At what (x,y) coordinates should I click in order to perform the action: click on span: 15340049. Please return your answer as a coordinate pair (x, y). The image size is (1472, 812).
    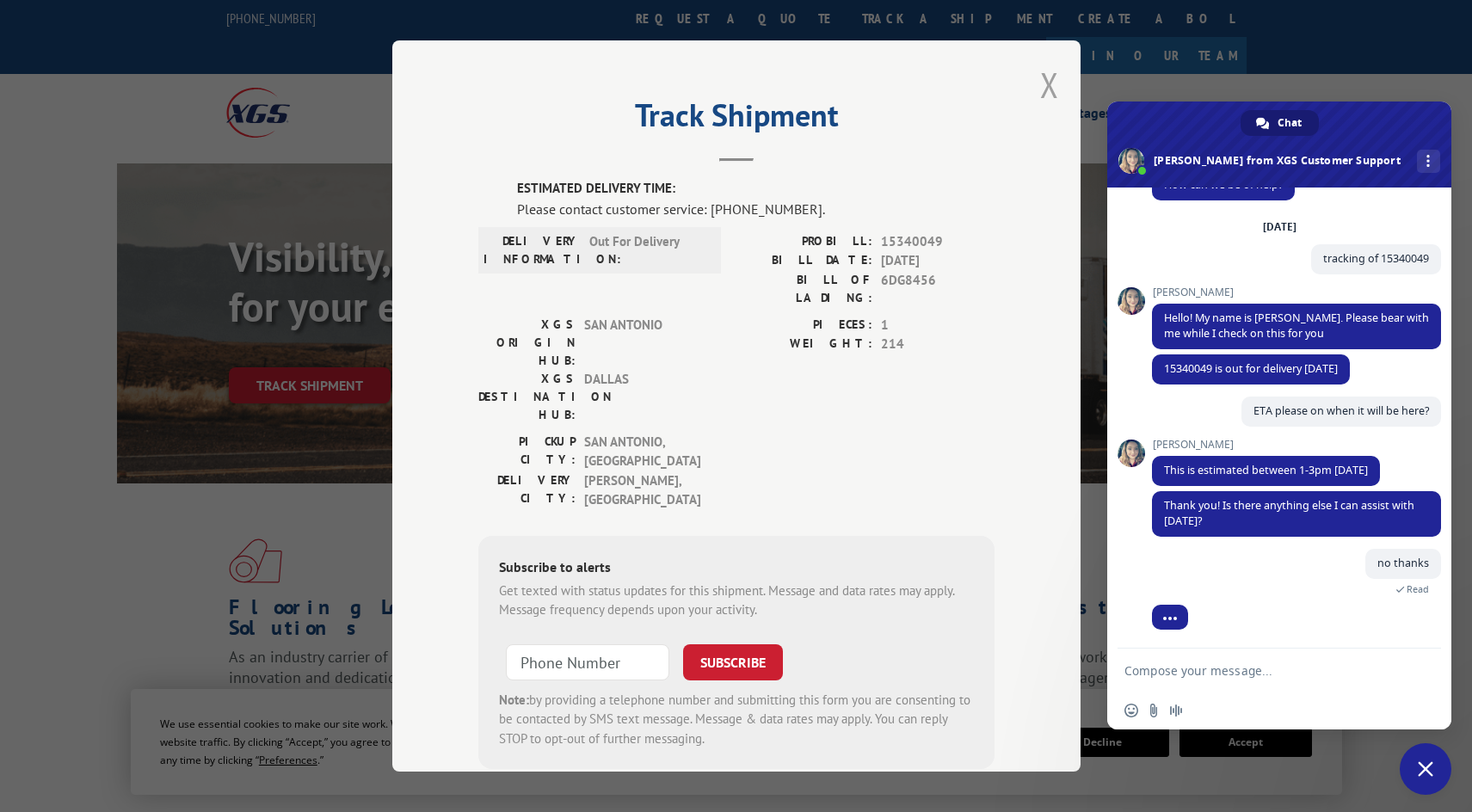
    Looking at the image, I should click on (938, 241).